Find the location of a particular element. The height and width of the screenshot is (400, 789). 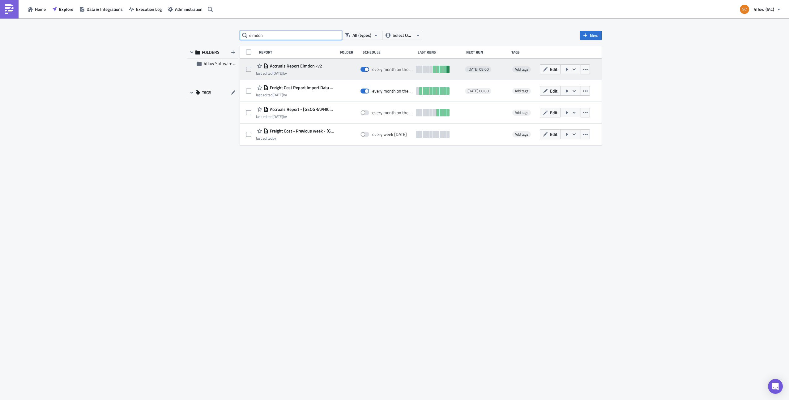

button: Explore is located at coordinates (62, 9).